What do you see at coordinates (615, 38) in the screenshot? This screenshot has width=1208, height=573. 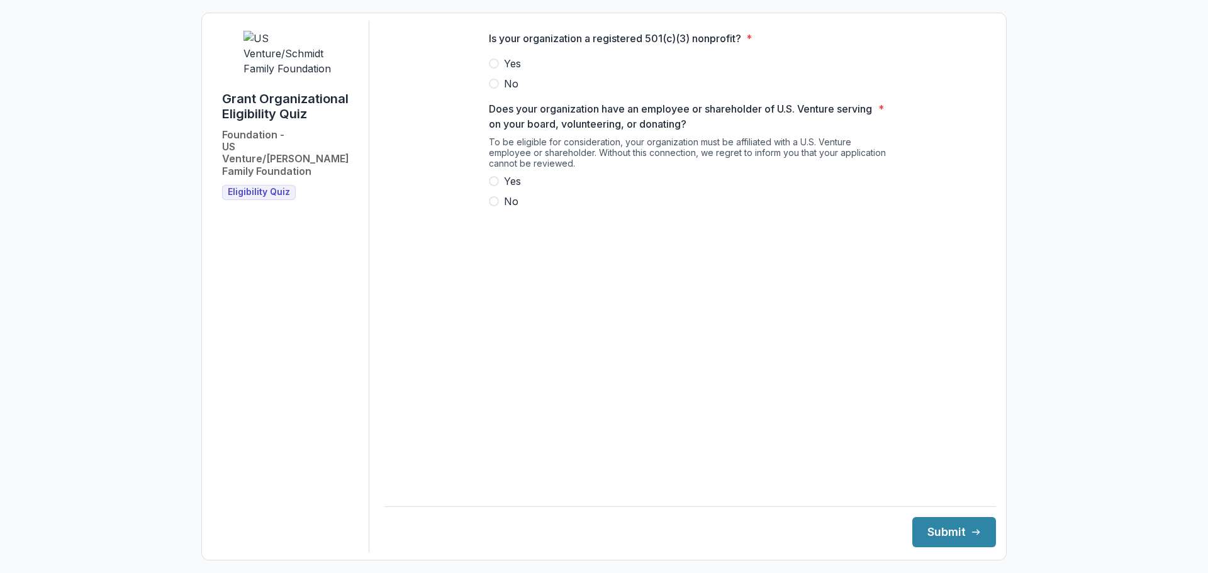 I see `p: Is your organization a registered 501(c)(3) nonprofit?` at bounding box center [615, 38].